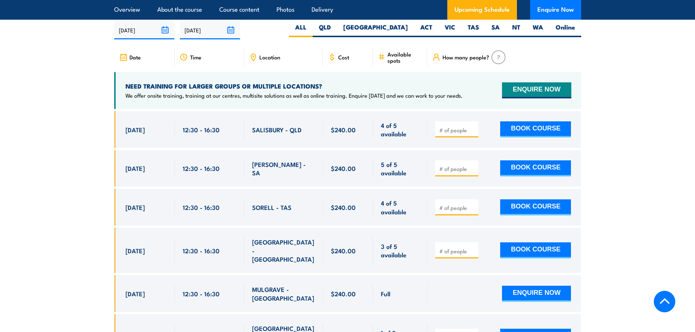 The height and width of the screenshot is (332, 695). Describe the element at coordinates (144, 30) in the screenshot. I see `input: From date` at that location.